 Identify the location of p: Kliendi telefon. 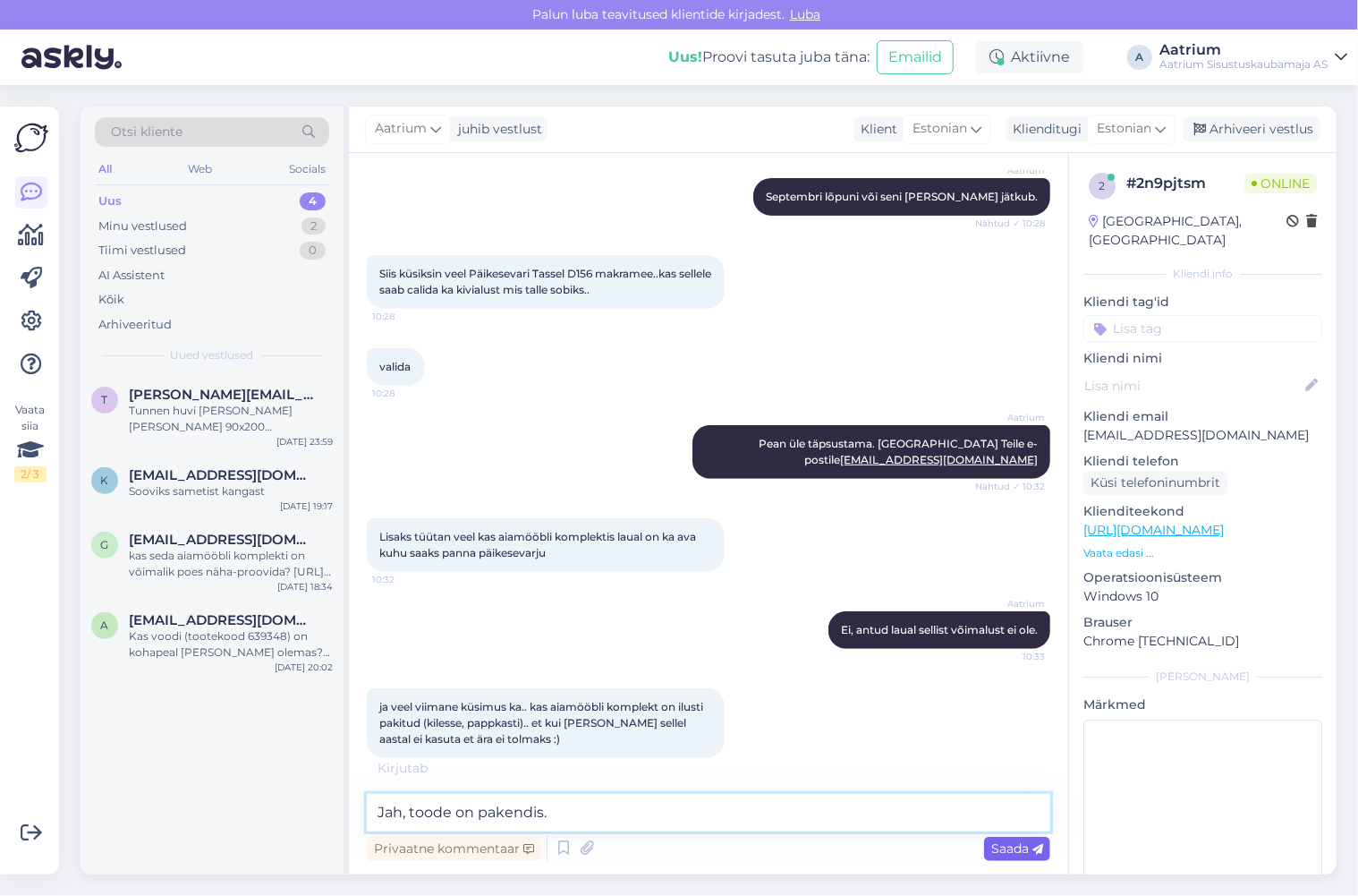
(1202, 461).